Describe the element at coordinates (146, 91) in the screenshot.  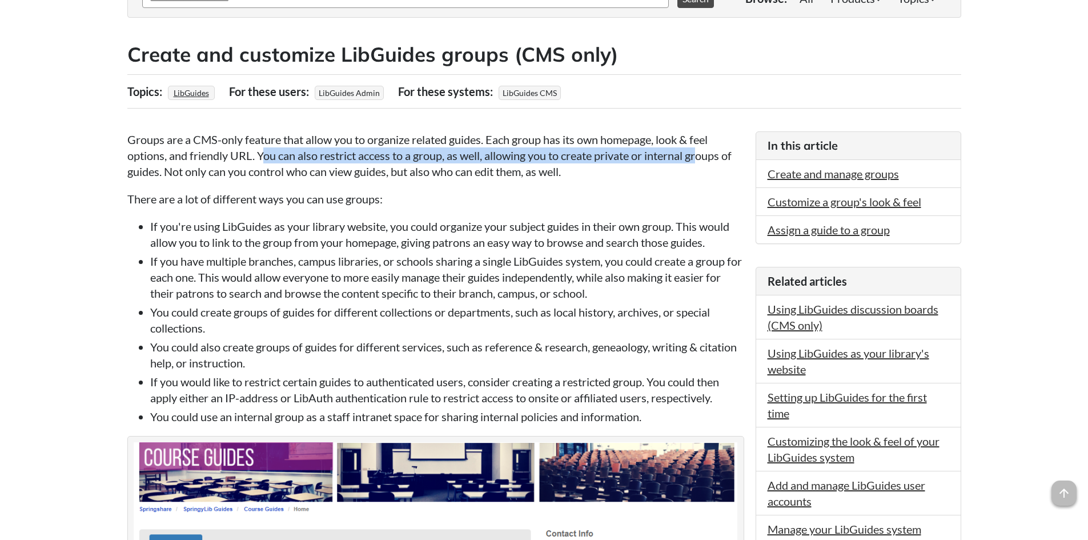
I see `div: Topics:` at that location.